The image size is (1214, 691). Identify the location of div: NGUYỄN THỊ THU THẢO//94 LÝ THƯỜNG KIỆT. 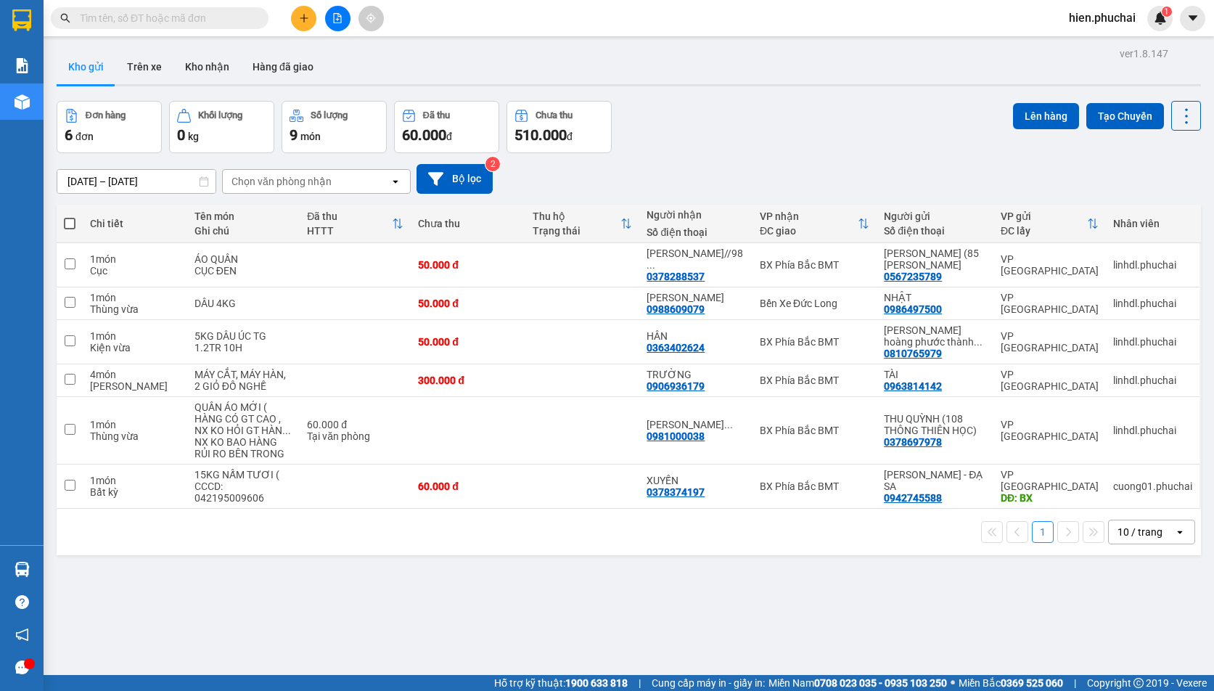
(696, 425).